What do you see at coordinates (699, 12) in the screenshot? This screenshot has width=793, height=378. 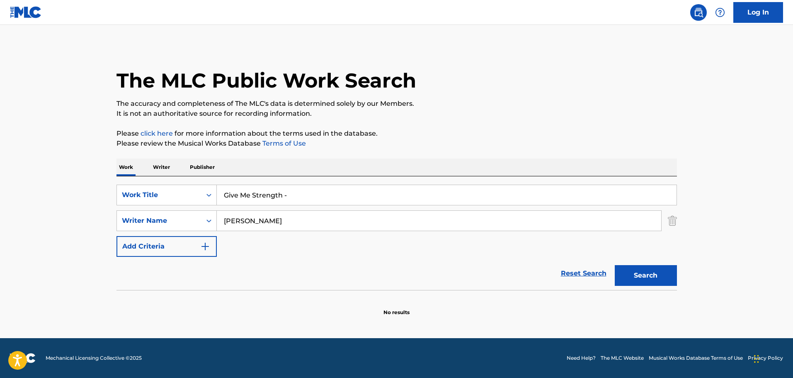 I see `img: search` at bounding box center [699, 12].